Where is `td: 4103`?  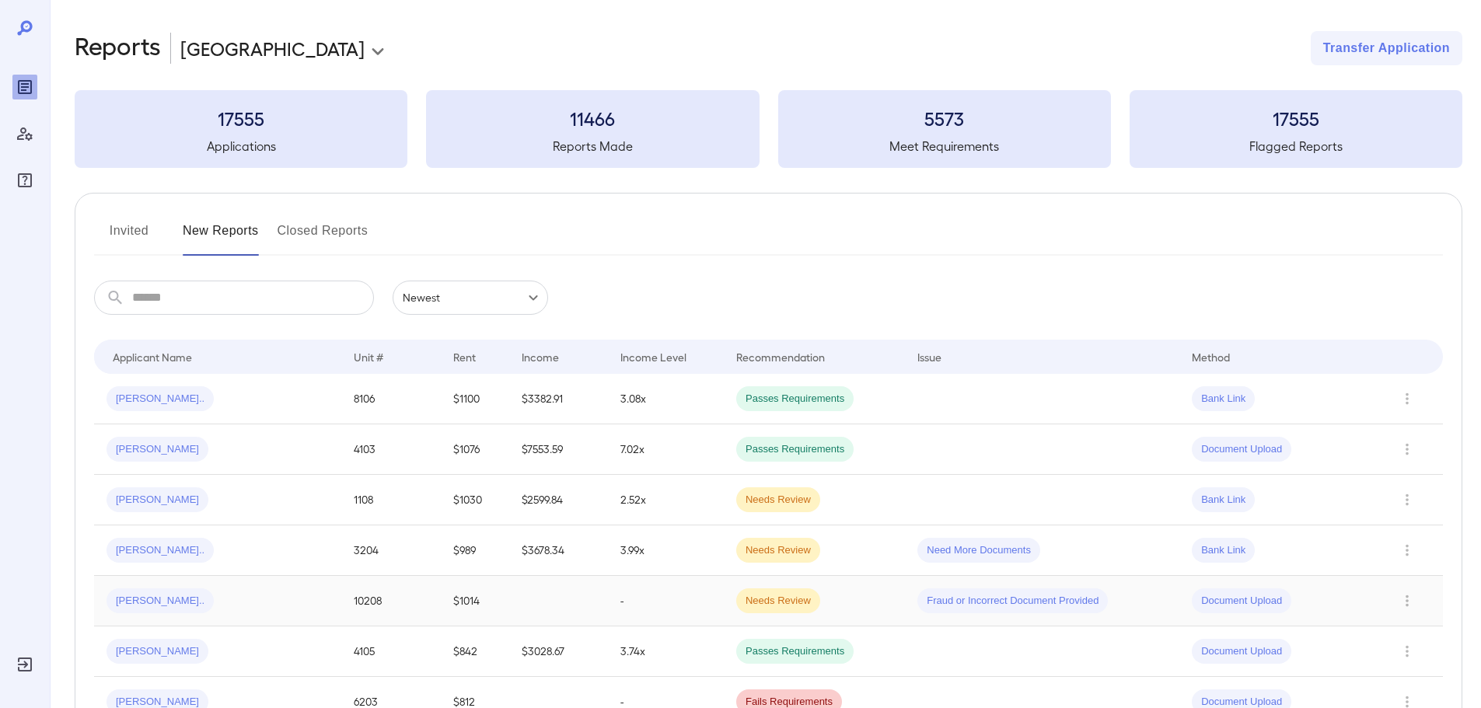 td: 4103 is located at coordinates (390, 449).